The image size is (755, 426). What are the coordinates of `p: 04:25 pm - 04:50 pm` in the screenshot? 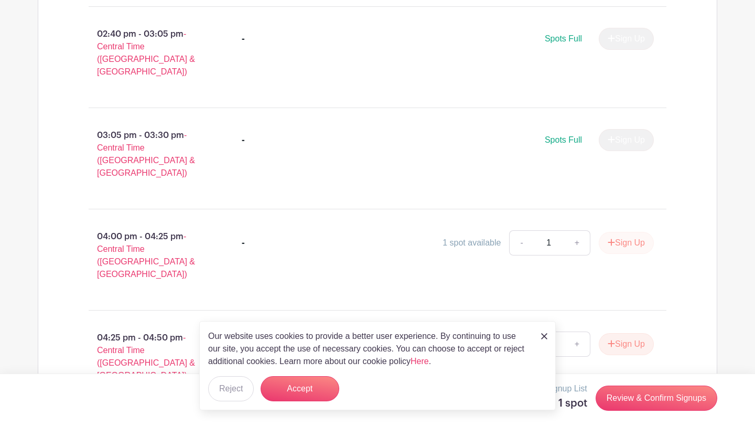 It's located at (148, 357).